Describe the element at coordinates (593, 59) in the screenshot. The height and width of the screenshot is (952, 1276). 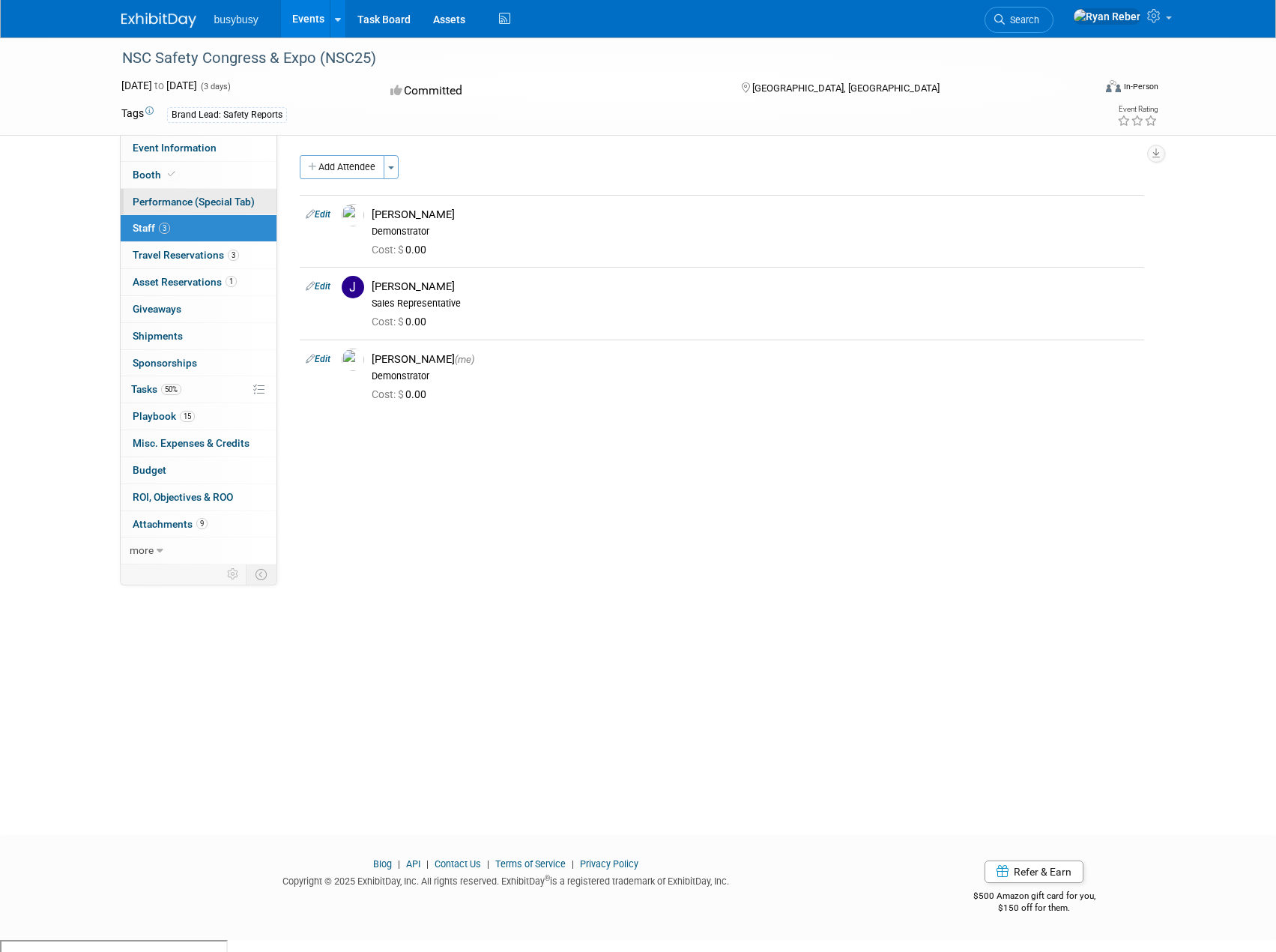
I see `div: NSC Safety Congress & Expo (NSC25)` at that location.